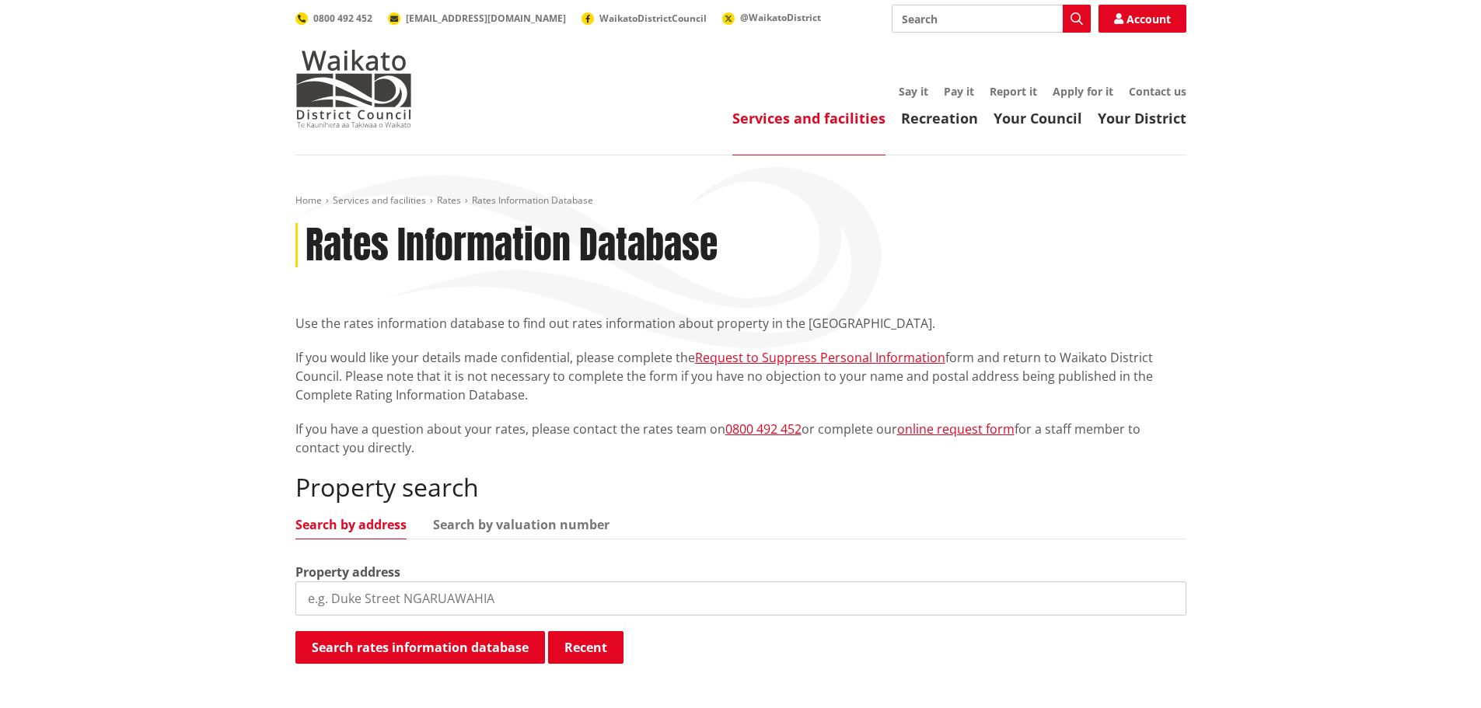 The image size is (1481, 708). I want to click on a: Pay it, so click(958, 91).